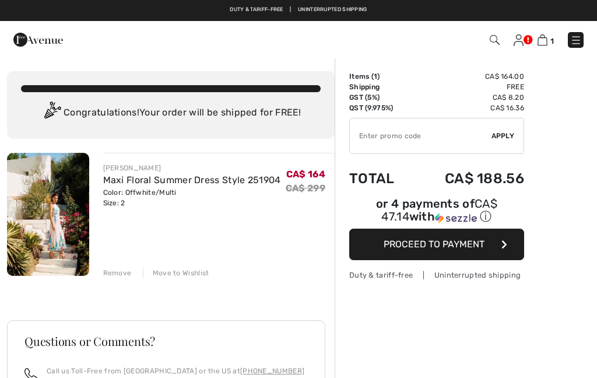 Image resolution: width=597 pixels, height=378 pixels. What do you see at coordinates (192, 198) in the screenshot?
I see `div: Color: Offwhite/Multi Size: 2` at bounding box center [192, 198].